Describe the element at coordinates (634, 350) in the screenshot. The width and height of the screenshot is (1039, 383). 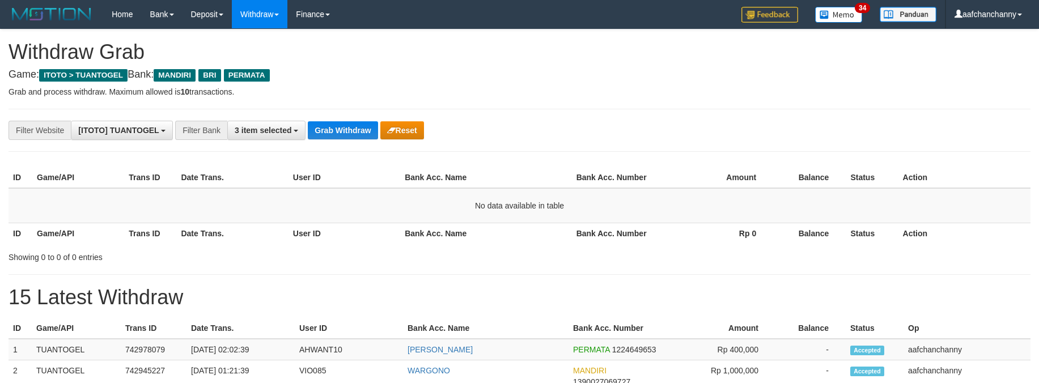
I see `span: Copy 1224649653 to clipboard` at that location.